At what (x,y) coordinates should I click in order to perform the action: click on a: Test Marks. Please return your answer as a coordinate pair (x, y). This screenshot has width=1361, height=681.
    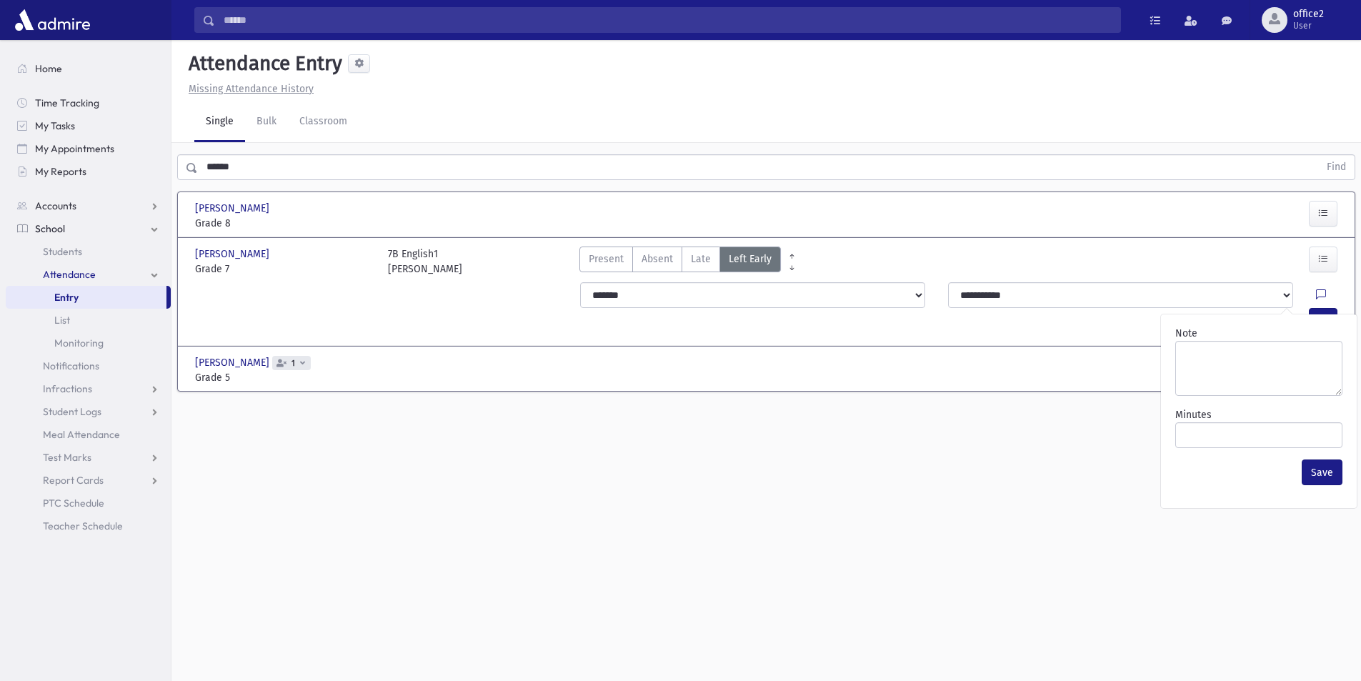
    Looking at the image, I should click on (88, 457).